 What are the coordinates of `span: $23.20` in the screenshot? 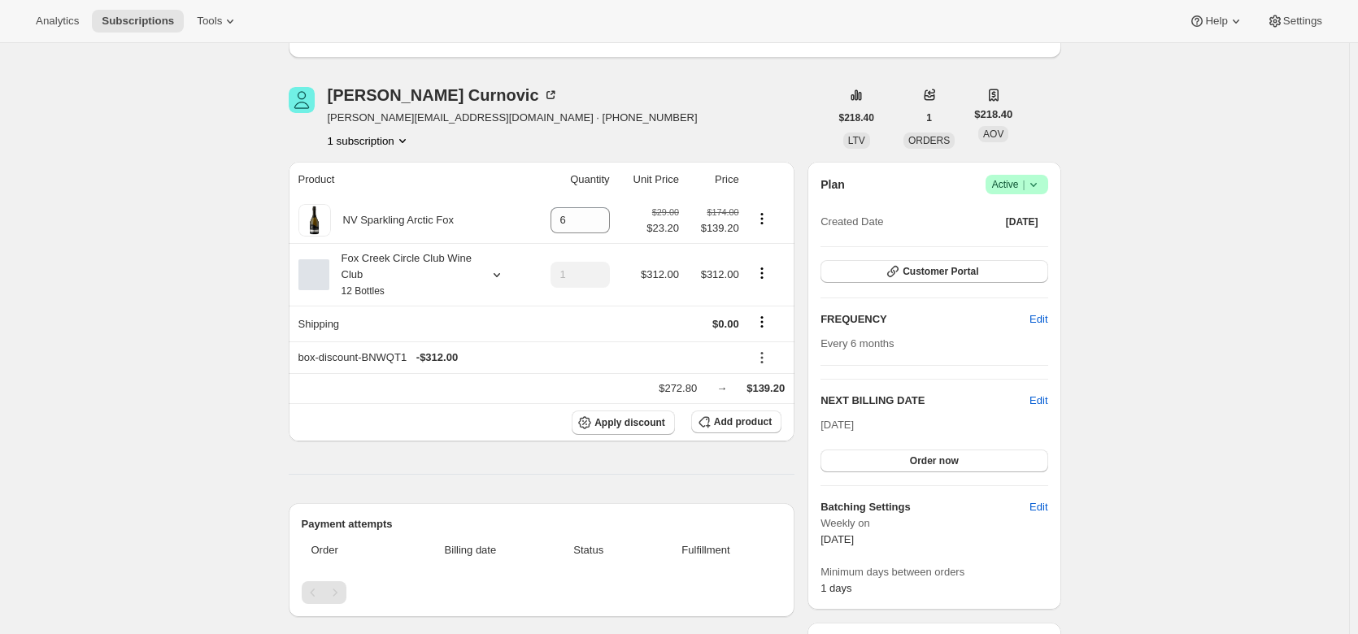 It's located at (663, 229).